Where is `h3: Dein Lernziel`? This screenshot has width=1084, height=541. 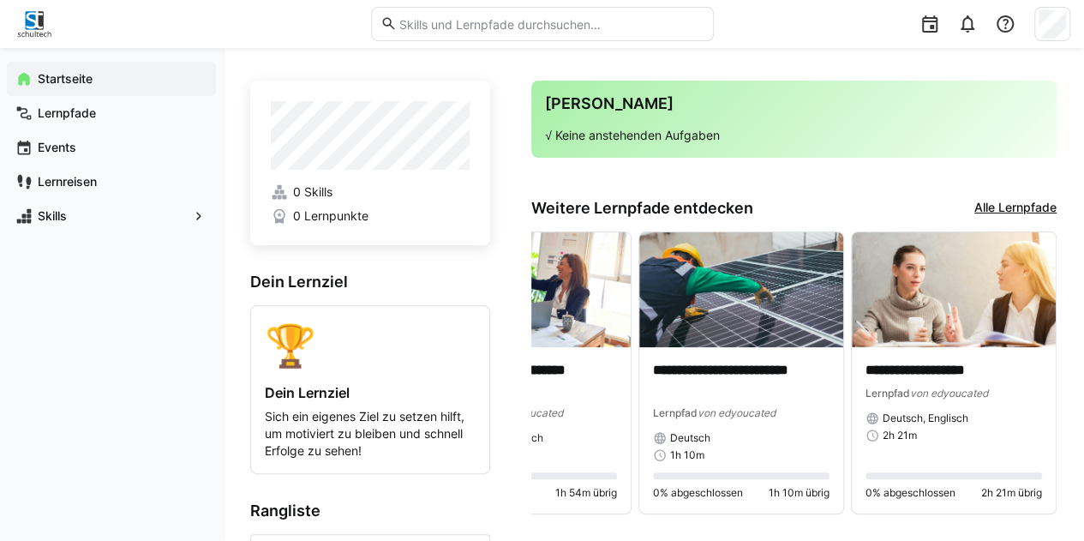 h3: Dein Lernziel is located at coordinates (370, 282).